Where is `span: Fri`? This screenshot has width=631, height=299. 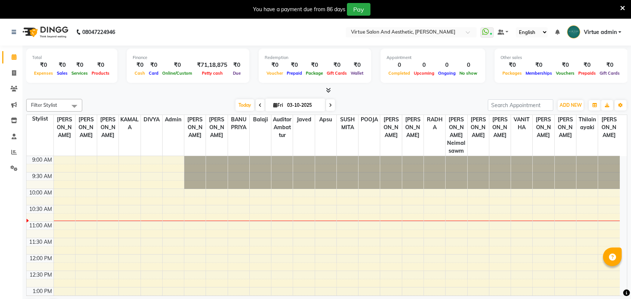 span: Fri is located at coordinates (278, 105).